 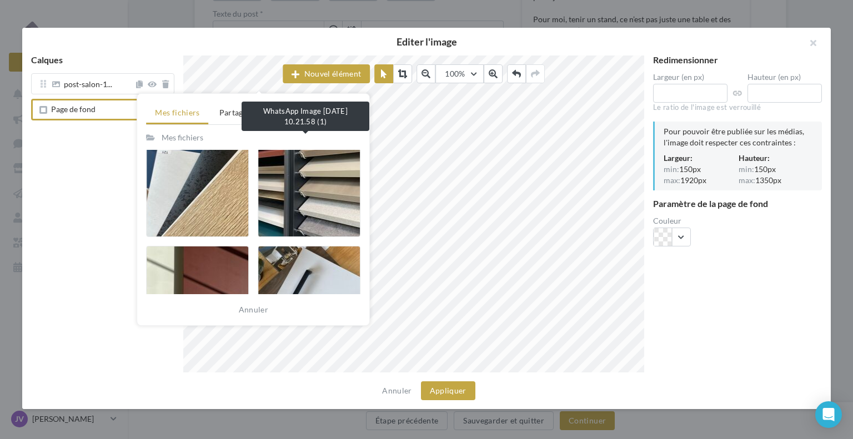 What do you see at coordinates (88, 85) in the screenshot?
I see `span: post-salon-1...` at bounding box center [88, 85].